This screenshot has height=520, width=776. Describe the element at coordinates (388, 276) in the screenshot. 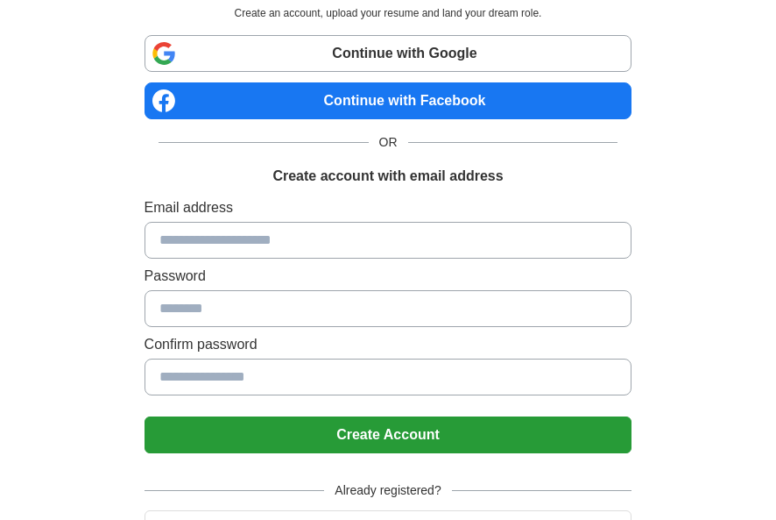

I see `label: Password` at that location.